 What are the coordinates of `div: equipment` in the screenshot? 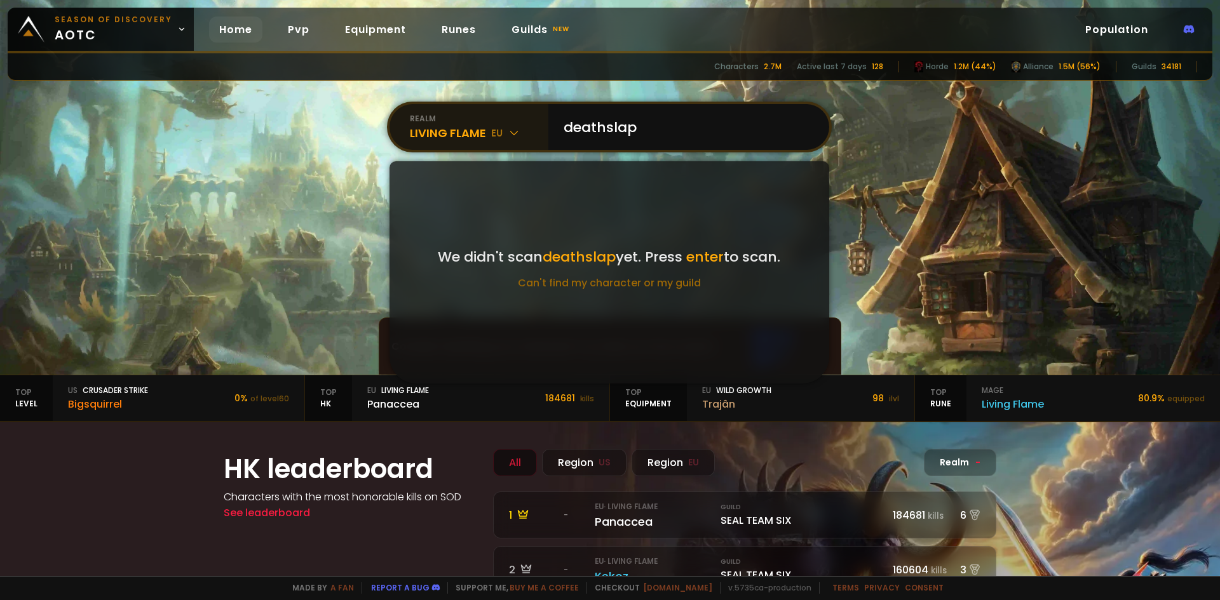 It's located at (648, 398).